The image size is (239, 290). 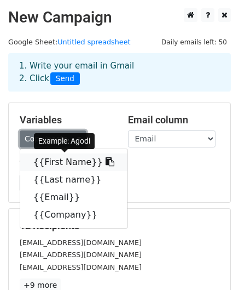 I want to click on div: Chat Widget, so click(x=212, y=263).